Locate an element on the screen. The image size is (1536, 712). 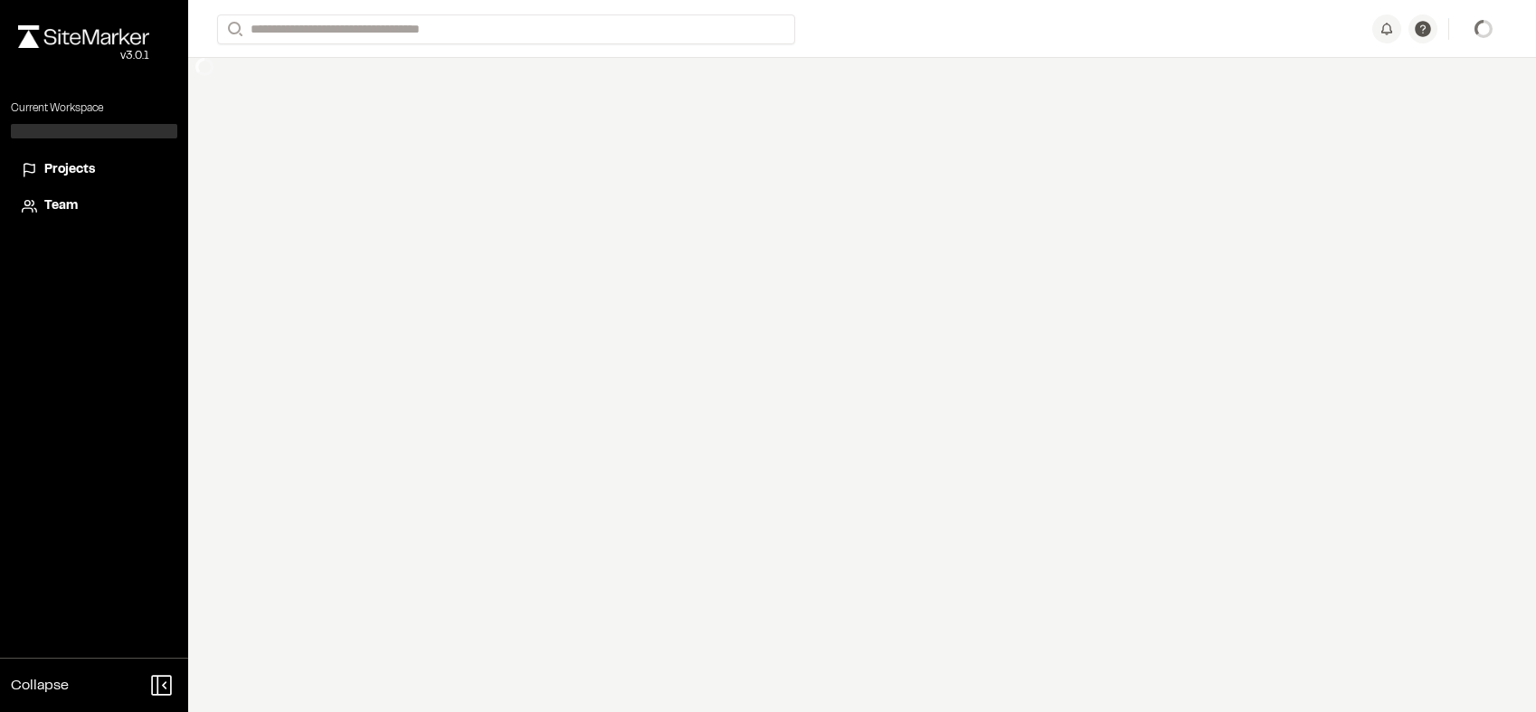
div: Oh geez...please don't... is located at coordinates (83, 56).